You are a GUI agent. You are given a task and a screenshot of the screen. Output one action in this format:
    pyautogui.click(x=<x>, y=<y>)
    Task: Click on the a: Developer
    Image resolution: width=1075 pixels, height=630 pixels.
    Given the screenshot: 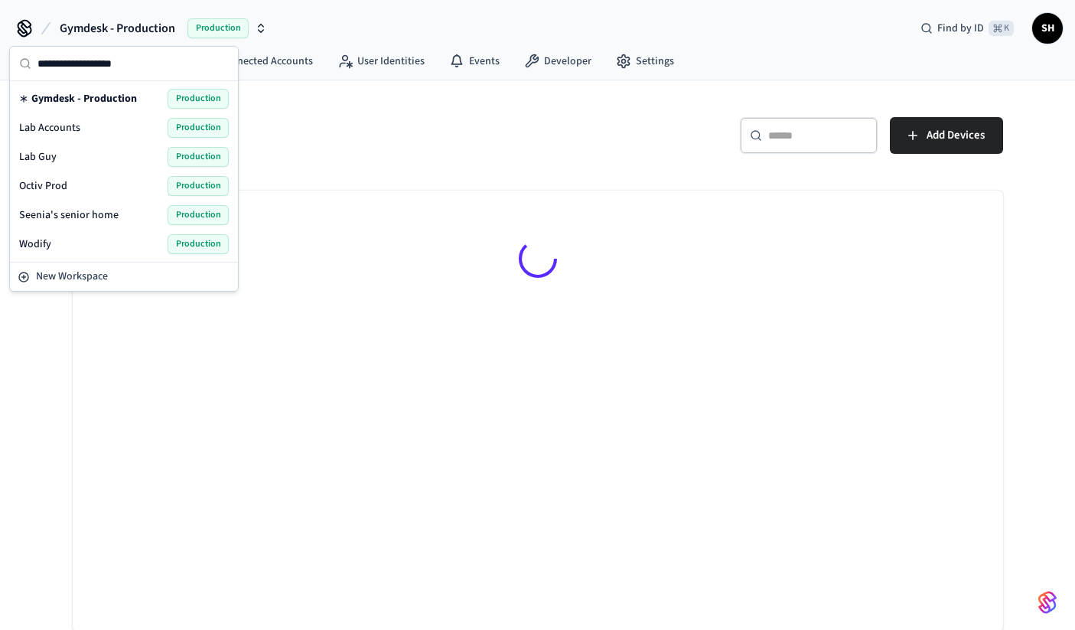 What is the action you would take?
    pyautogui.click(x=558, y=61)
    